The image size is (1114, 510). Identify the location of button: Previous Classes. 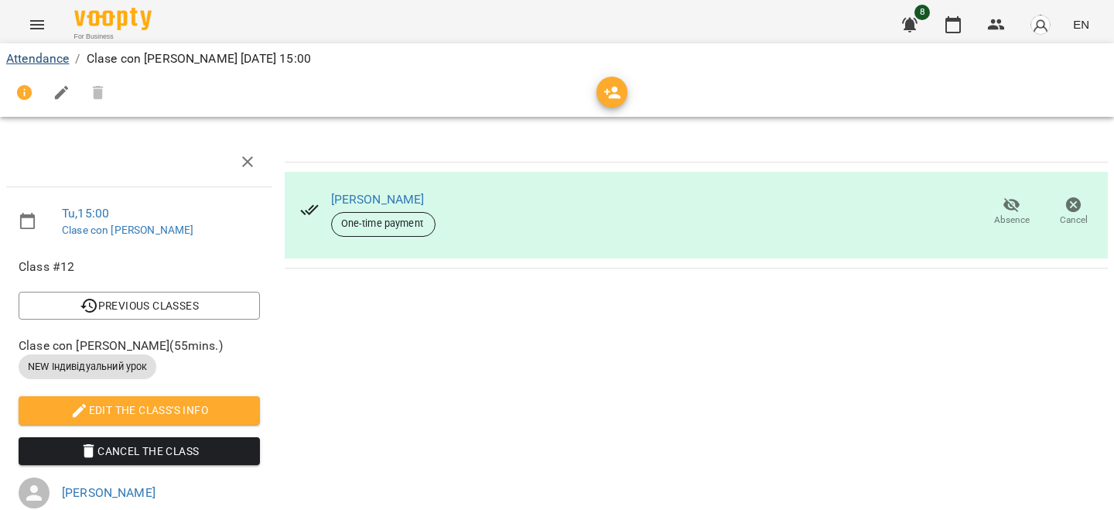
(139, 306).